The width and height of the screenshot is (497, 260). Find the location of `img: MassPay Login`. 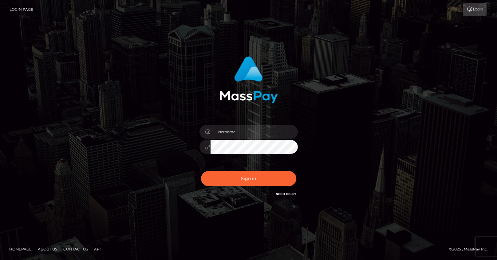

img: MassPay Login is located at coordinates (249, 80).